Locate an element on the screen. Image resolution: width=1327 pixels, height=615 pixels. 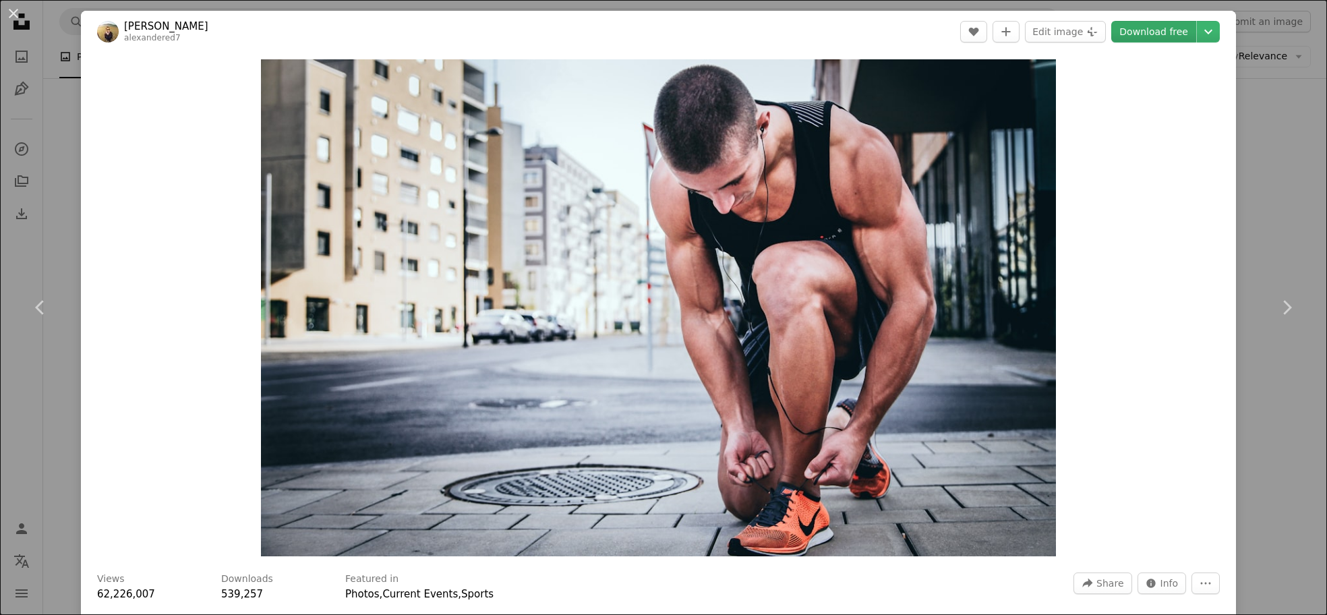
button: Zoom in on this image is located at coordinates (658, 308).